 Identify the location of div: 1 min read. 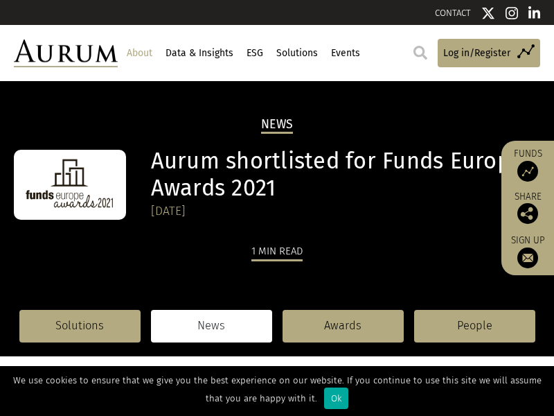
(277, 251).